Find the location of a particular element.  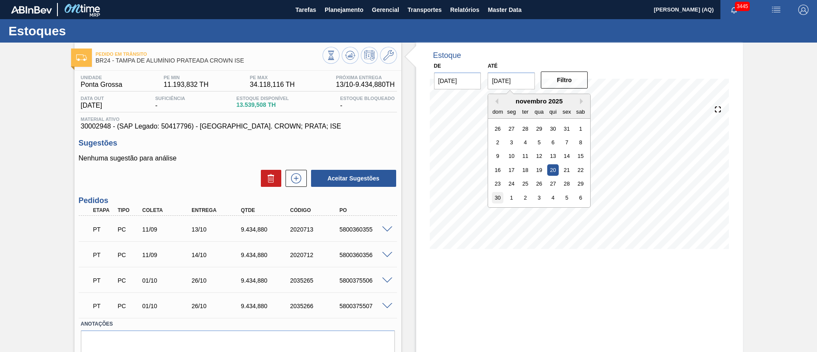

div: Choose domingo, 23 de novembro de 2025 is located at coordinates (498, 183).